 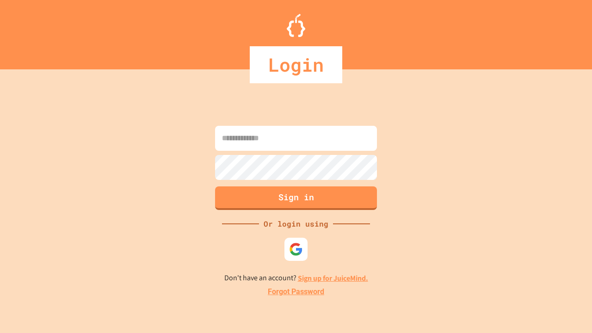 What do you see at coordinates (333, 278) in the screenshot?
I see `a: Sign up for JuiceMind.` at bounding box center [333, 278].